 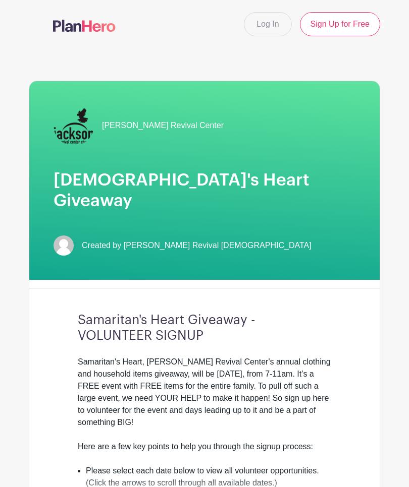 I want to click on h3: Samaritan's Heart Giveaway - VOLUNTEER SIGNUP, so click(x=204, y=329).